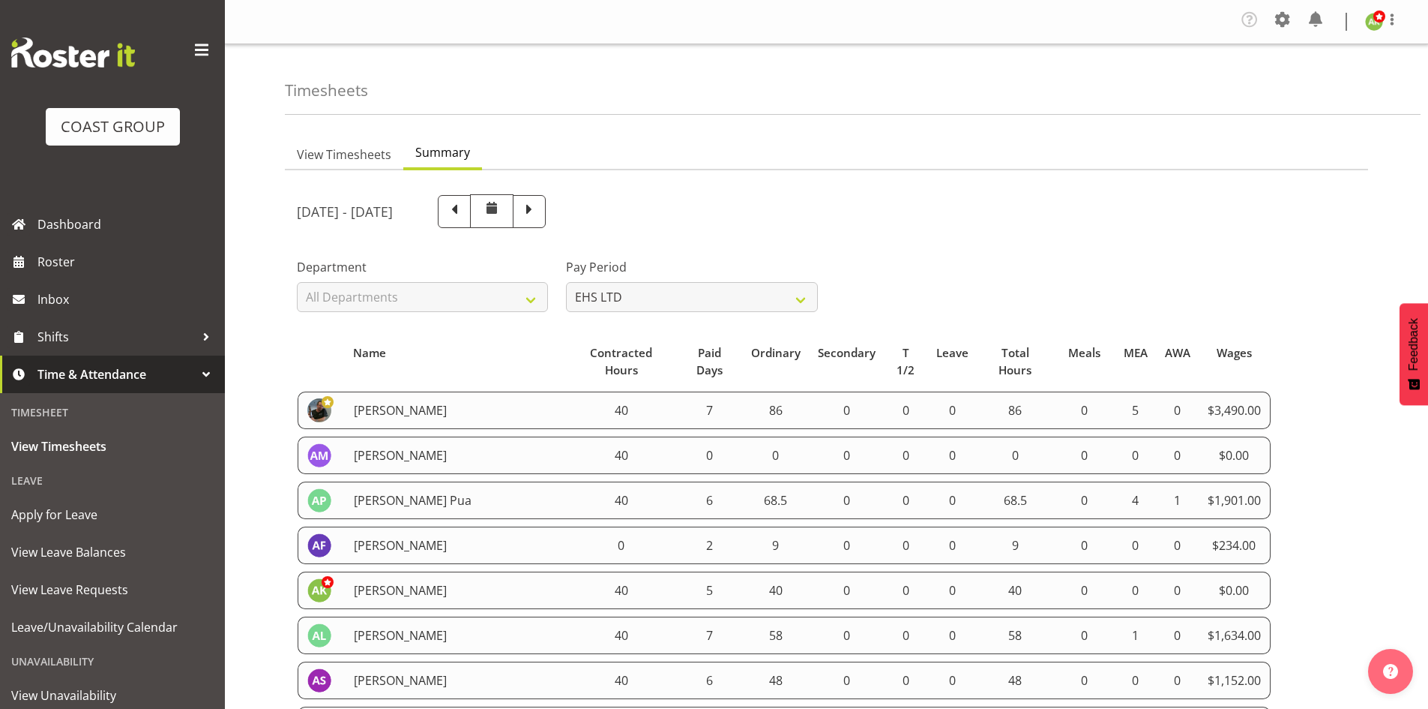 This screenshot has height=709, width=1428. What do you see at coordinates (319, 500) in the screenshot?
I see `img: aleki-palu-pua3116.jpg` at bounding box center [319, 500].